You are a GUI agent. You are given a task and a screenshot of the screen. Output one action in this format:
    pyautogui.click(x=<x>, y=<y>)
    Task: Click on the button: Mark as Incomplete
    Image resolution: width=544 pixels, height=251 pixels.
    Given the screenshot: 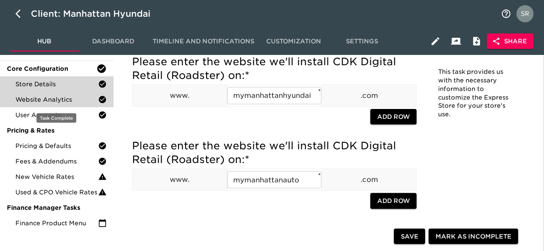 What is the action you would take?
    pyautogui.click(x=473, y=236)
    